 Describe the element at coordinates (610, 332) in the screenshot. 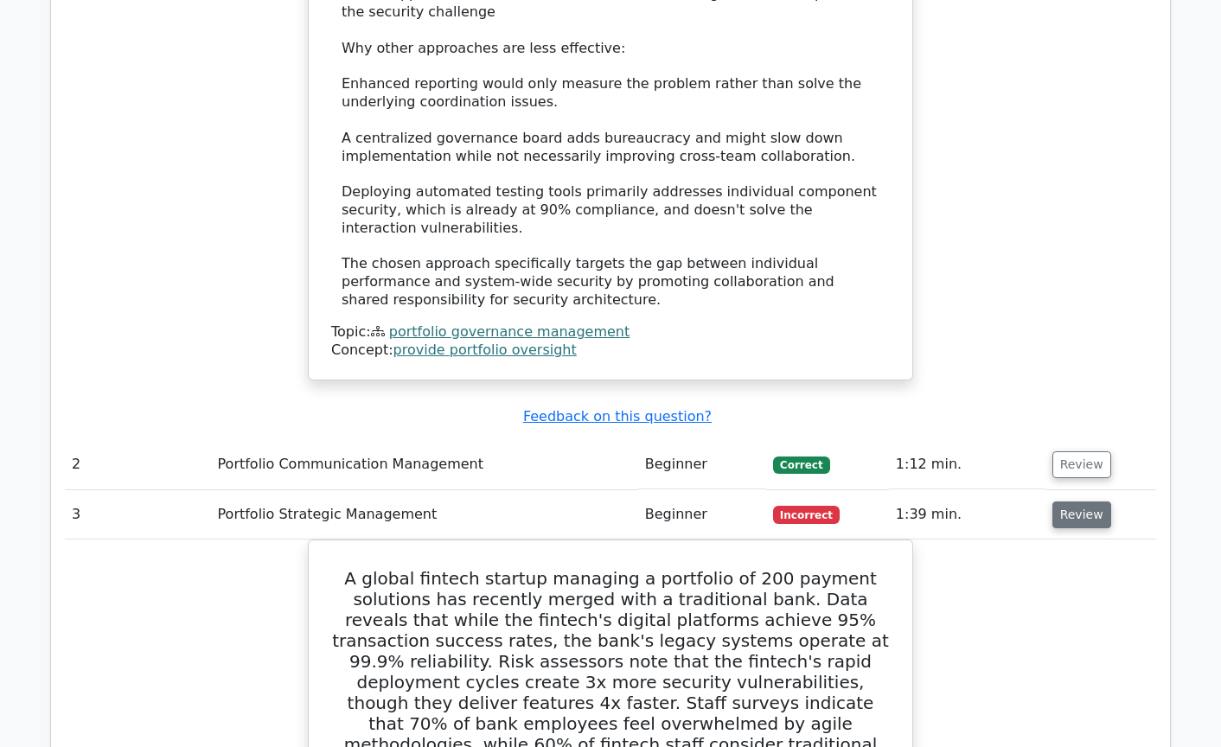

I see `div: Topic:` at that location.